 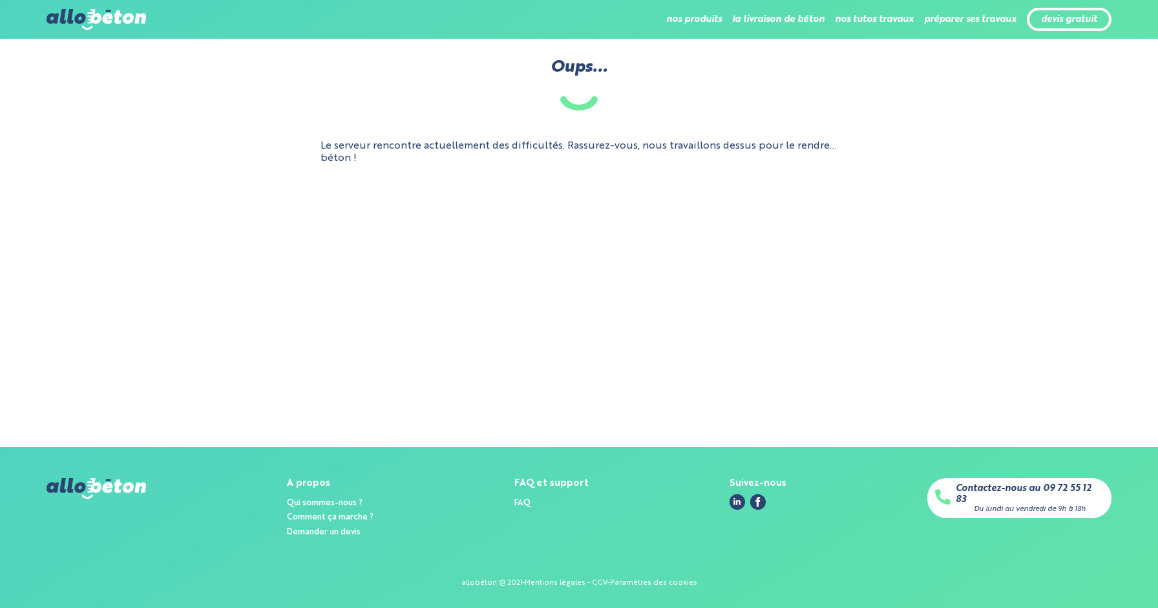 I want to click on li: la livraison de béton, so click(x=778, y=19).